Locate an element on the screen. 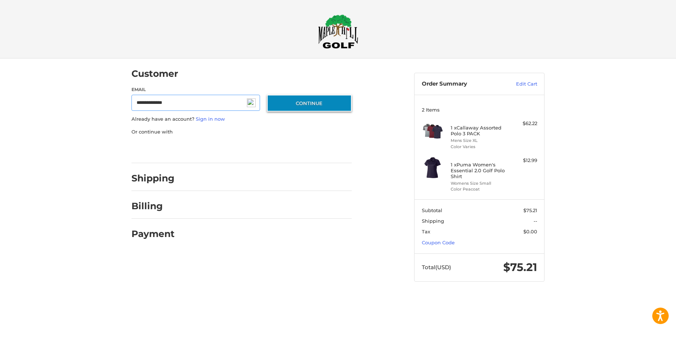 The width and height of the screenshot is (676, 346). h3: 2 Items is located at coordinates (480, 110).